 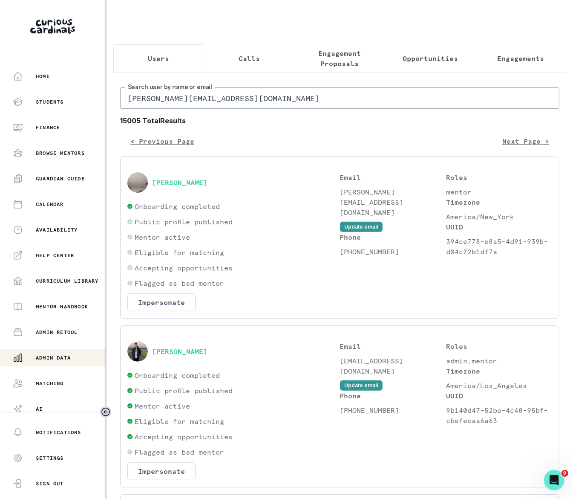 I want to click on span: 9, so click(x=565, y=473).